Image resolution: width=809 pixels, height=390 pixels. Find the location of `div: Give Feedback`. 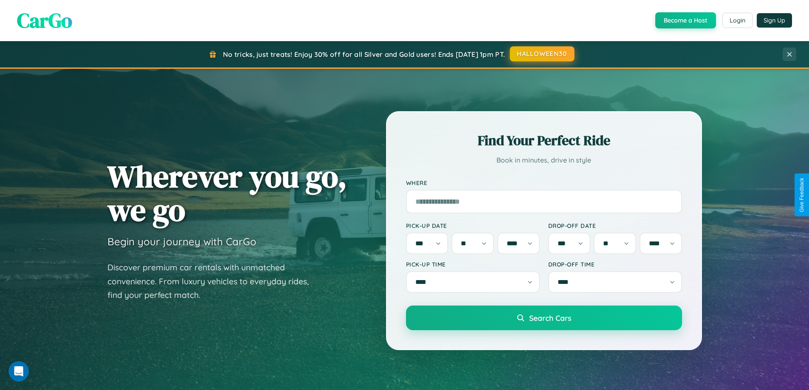

div: Give Feedback is located at coordinates (802, 195).